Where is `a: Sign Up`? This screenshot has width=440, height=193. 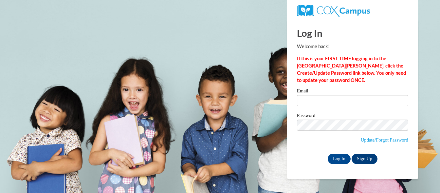
a: Sign Up is located at coordinates (365, 159).